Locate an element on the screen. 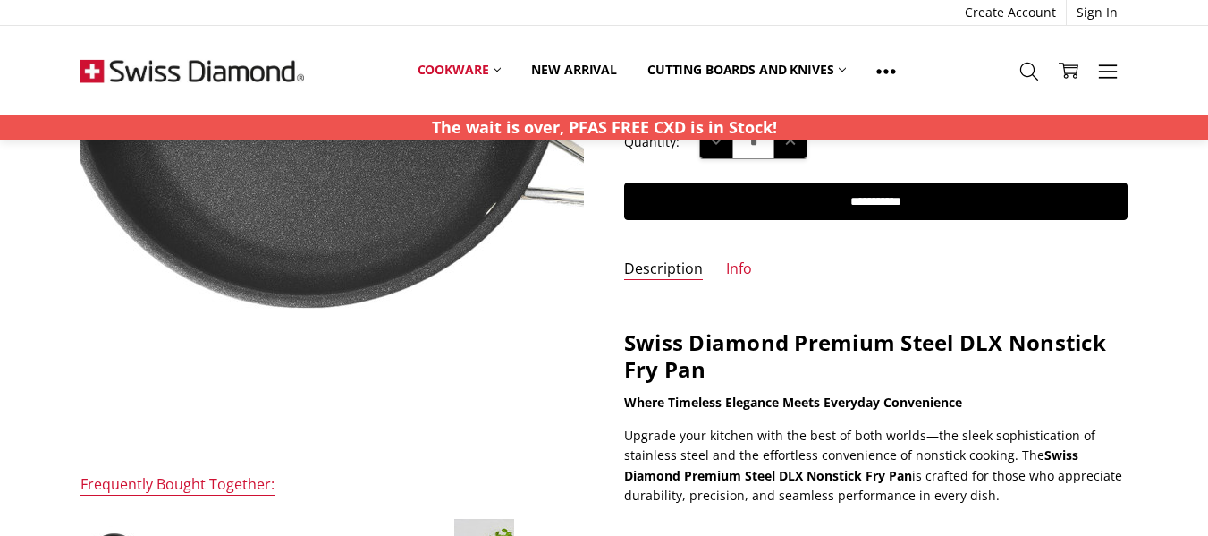  a: Info is located at coordinates (739, 269).